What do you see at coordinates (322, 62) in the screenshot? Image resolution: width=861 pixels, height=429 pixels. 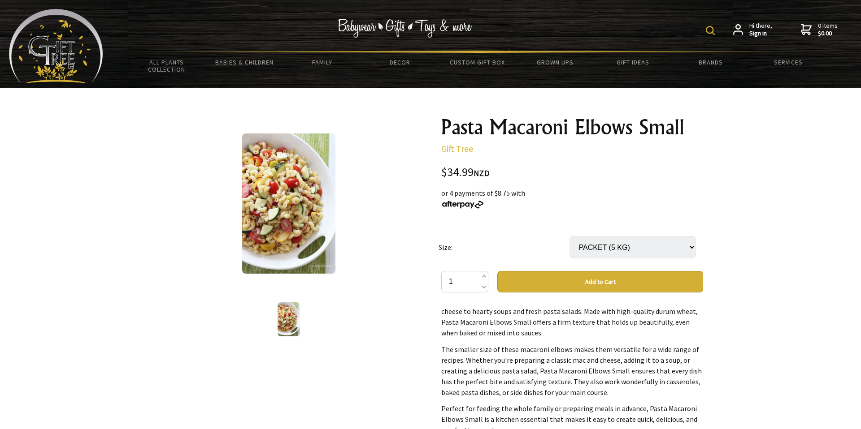 I see `a: Family` at bounding box center [322, 62].